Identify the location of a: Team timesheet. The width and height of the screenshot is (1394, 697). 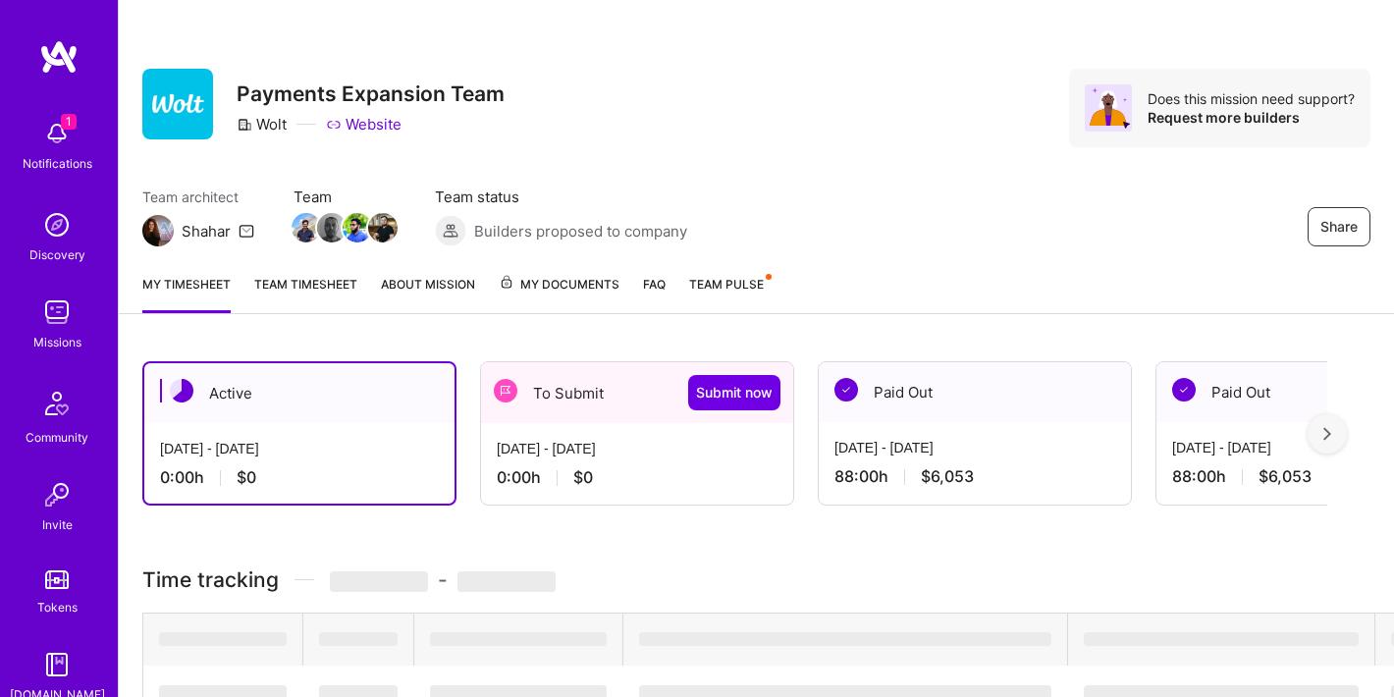
(305, 293).